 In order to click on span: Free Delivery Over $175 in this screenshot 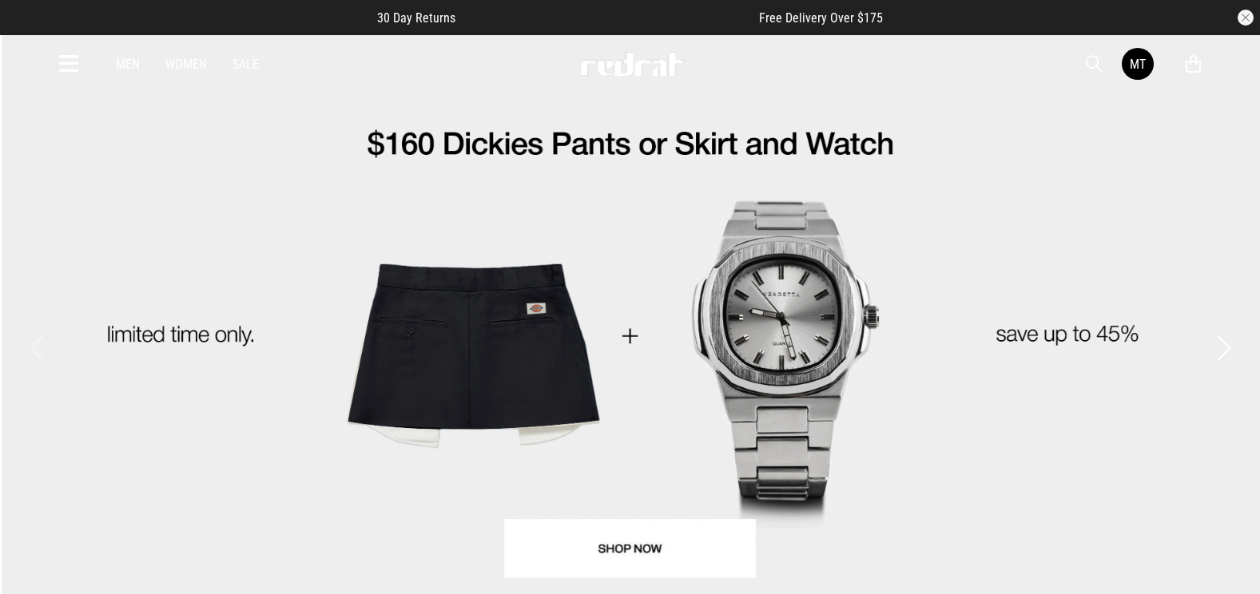, I will do `click(820, 18)`.